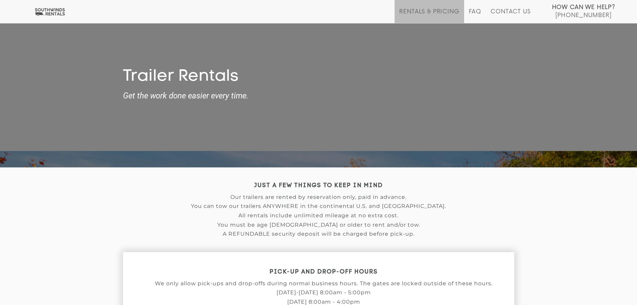 The height and width of the screenshot is (305, 637). I want to click on strong: Get the work done easier every time., so click(319, 96).